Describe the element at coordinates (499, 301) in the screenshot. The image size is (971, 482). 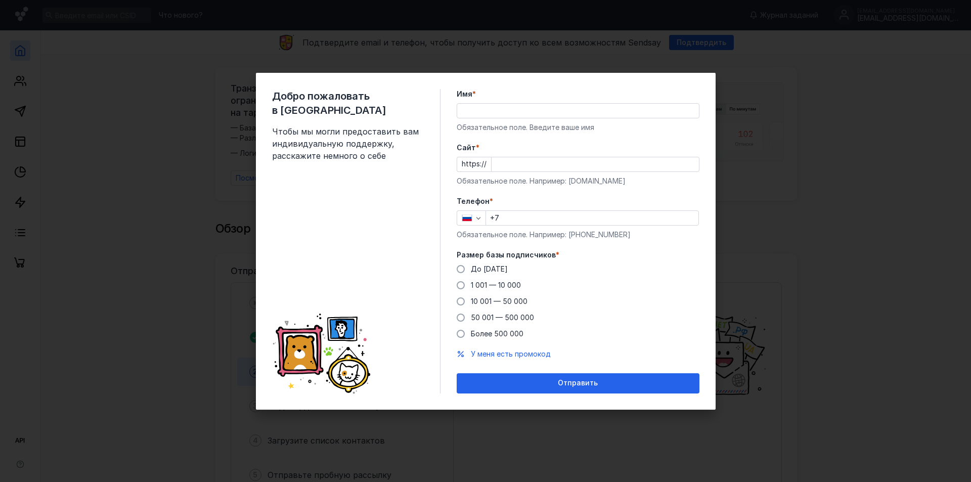
I see `span: 10 001 — 50 000` at that location.